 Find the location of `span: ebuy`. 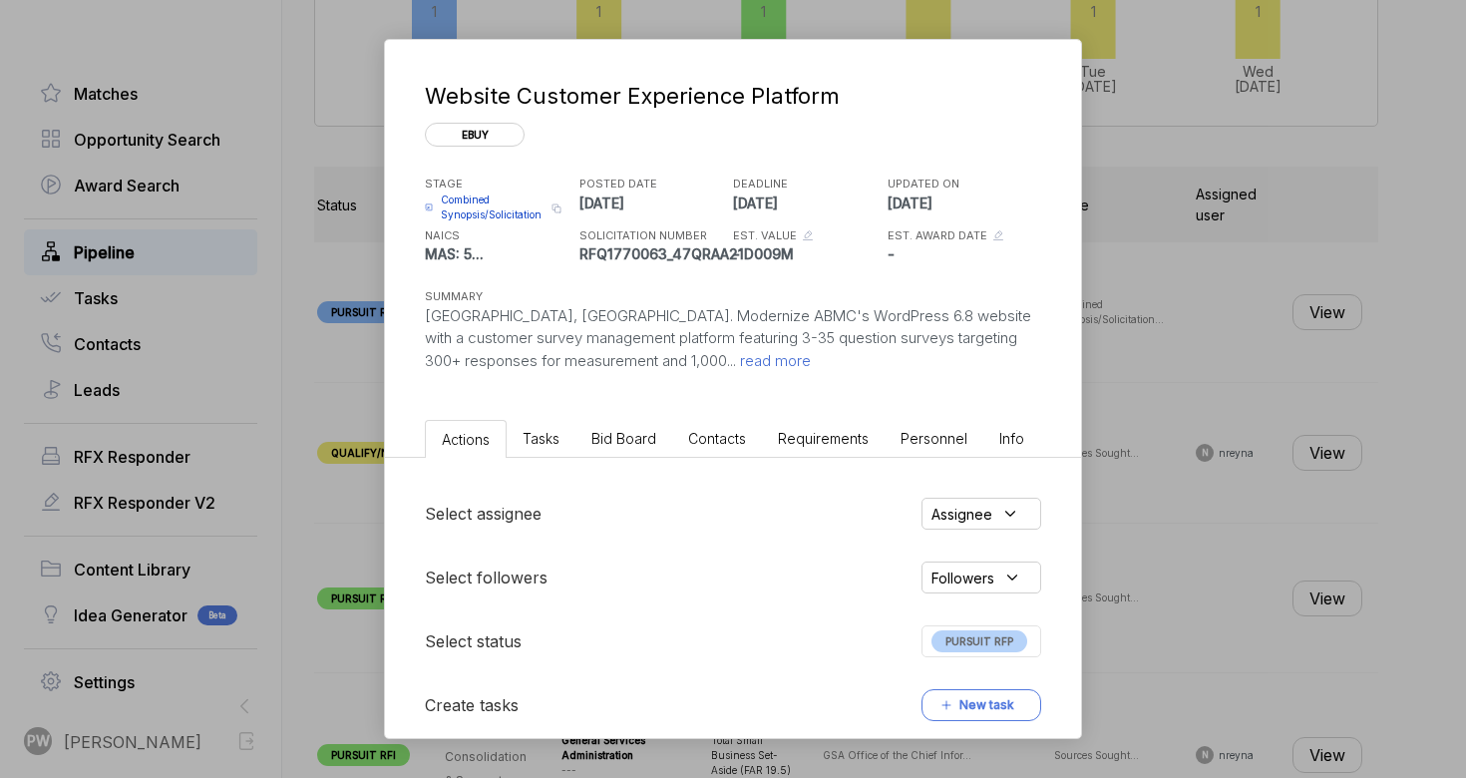

span: ebuy is located at coordinates (475, 135).